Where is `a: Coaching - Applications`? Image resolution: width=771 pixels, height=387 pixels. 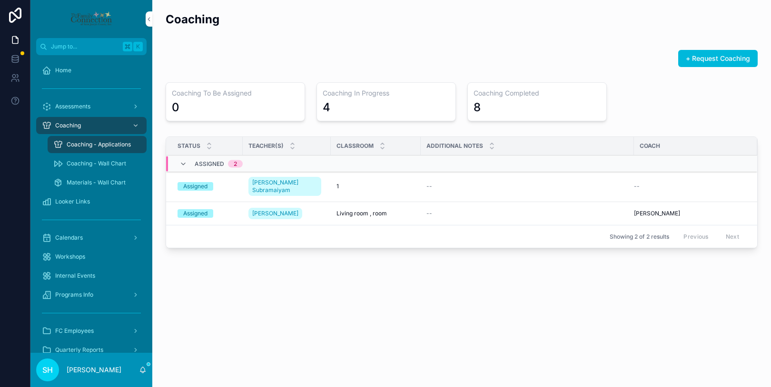 a: Coaching - Applications is located at coordinates (97, 145).